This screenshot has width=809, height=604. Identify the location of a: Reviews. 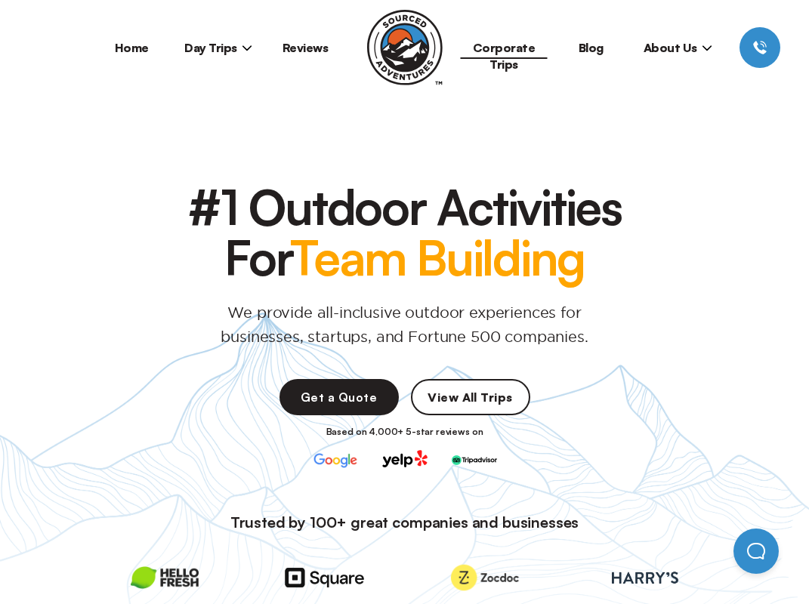
(305, 48).